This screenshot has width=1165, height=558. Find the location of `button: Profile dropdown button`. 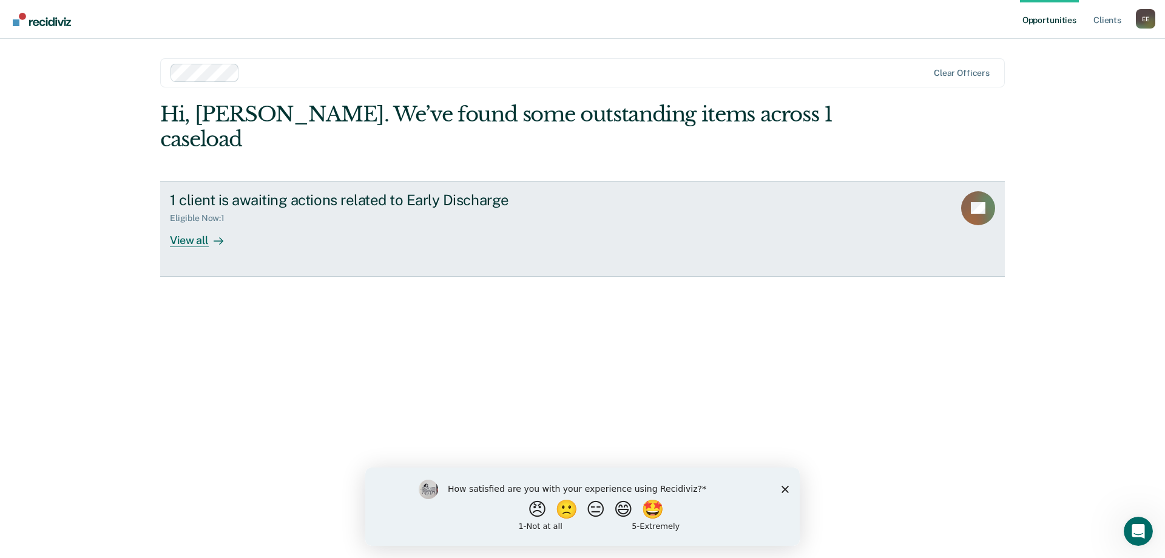

button: Profile dropdown button is located at coordinates (1146, 19).